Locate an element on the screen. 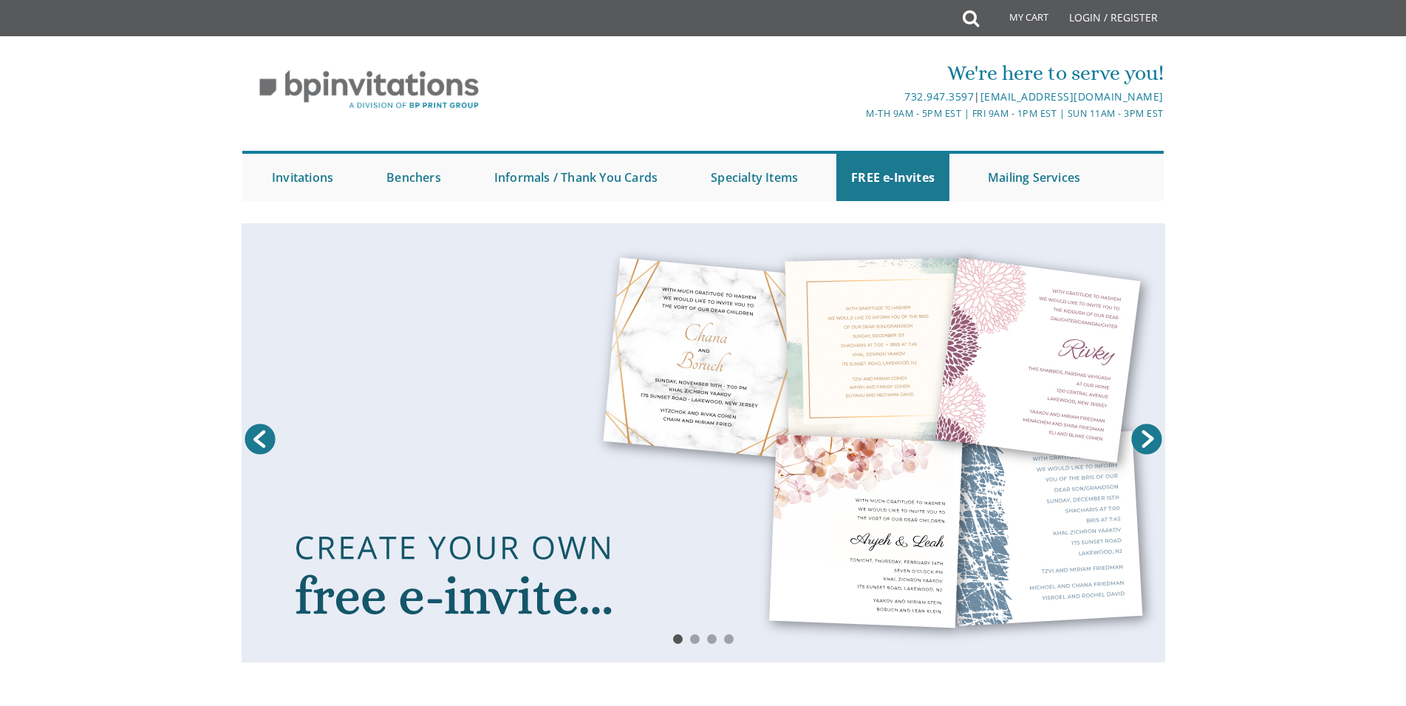  a: 732.947.3597 is located at coordinates (939, 96).